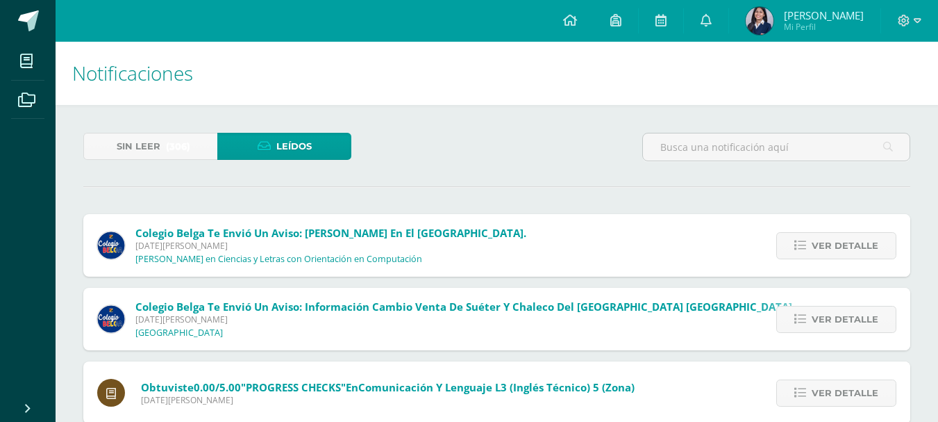  I want to click on span: (306), so click(178, 146).